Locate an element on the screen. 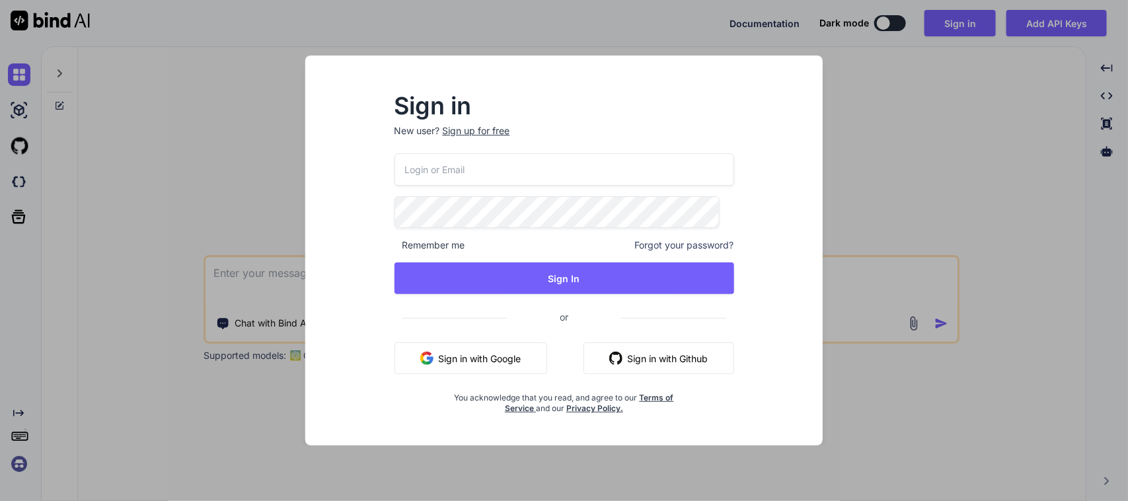 The width and height of the screenshot is (1128, 501). h2: Sign in is located at coordinates (564, 106).